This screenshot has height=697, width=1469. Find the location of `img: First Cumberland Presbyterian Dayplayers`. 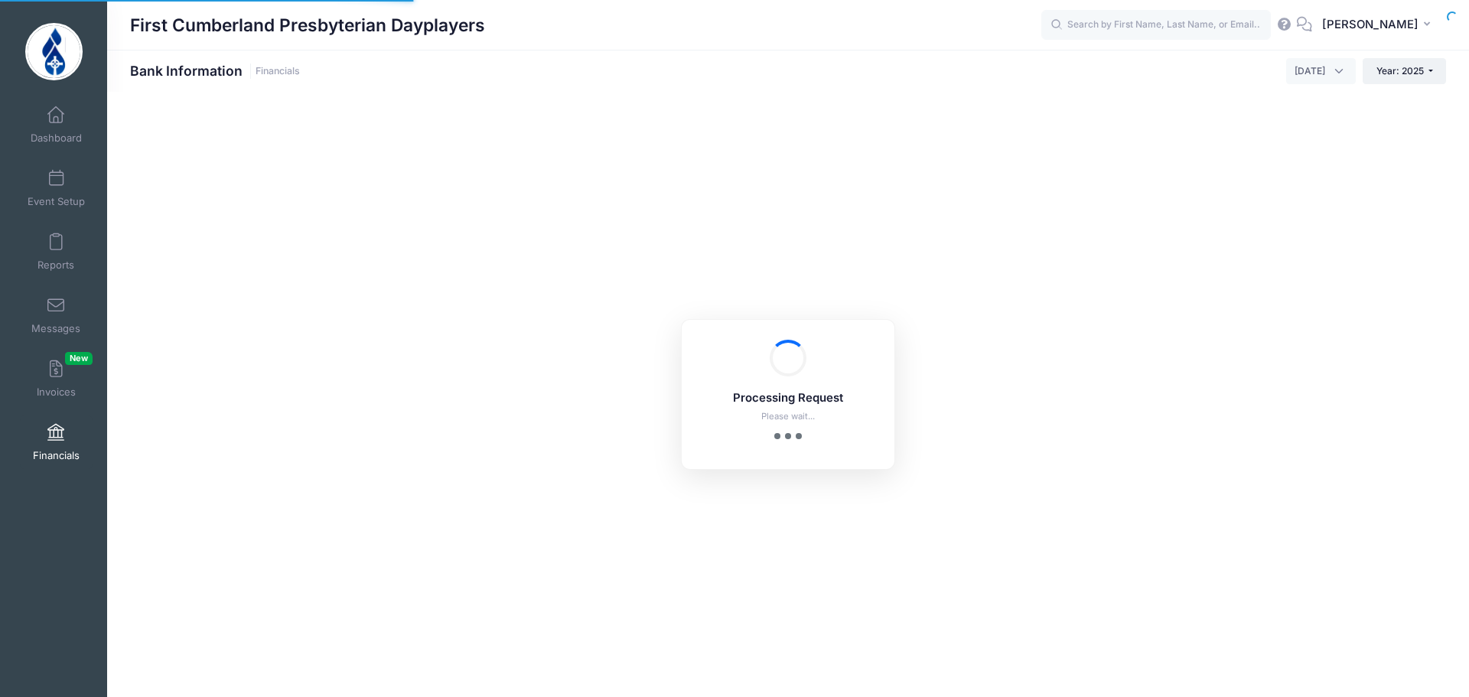

img: First Cumberland Presbyterian Dayplayers is located at coordinates (54, 51).